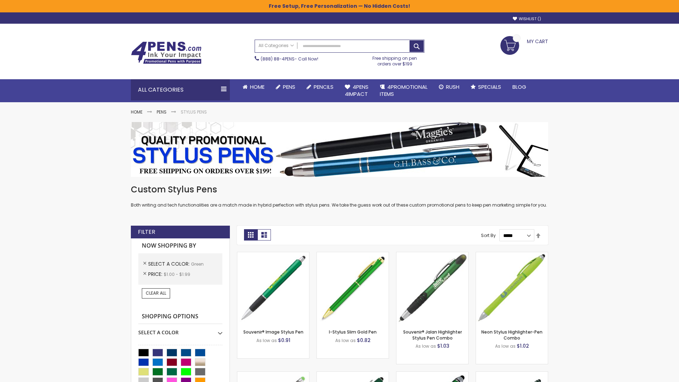 The height and width of the screenshot is (382, 679). I want to click on label: Sort By, so click(489, 235).